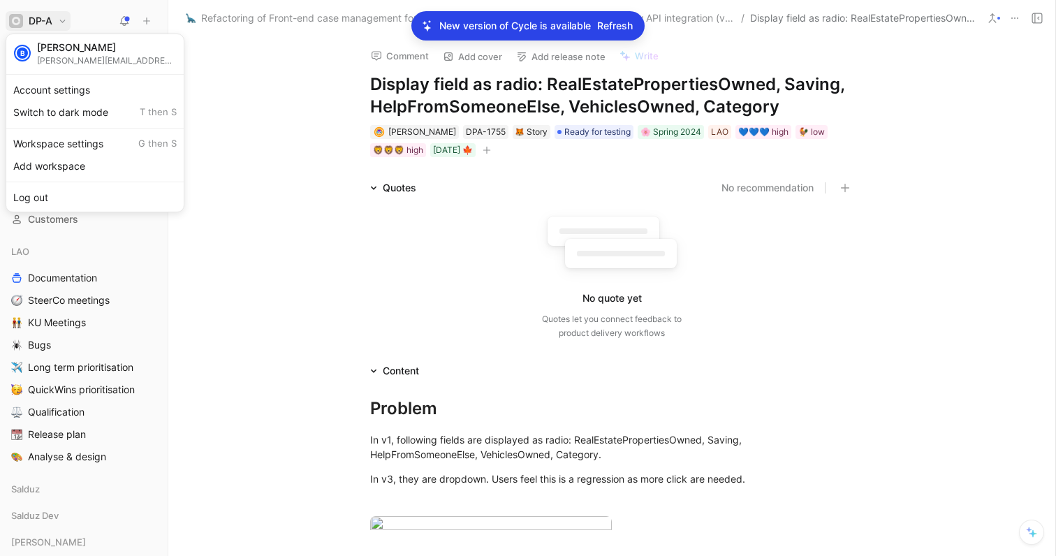 The width and height of the screenshot is (1056, 556). What do you see at coordinates (158, 112) in the screenshot?
I see `span: T then S` at bounding box center [158, 112].